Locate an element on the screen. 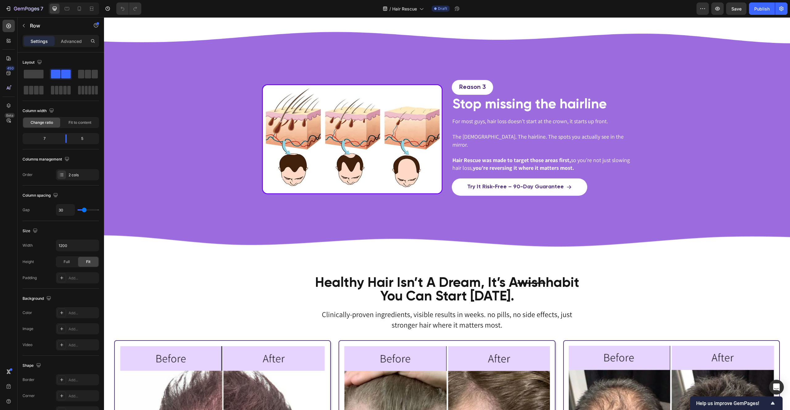 The height and width of the screenshot is (410, 790). div: Corner is located at coordinates (29, 395).